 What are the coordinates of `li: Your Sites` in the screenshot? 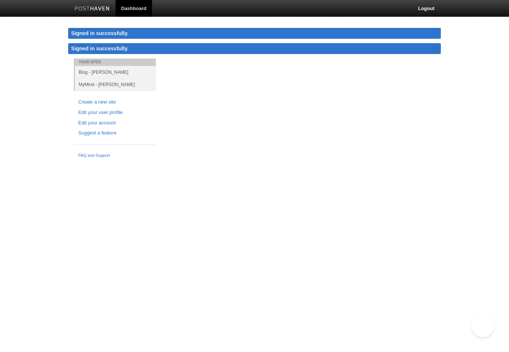 It's located at (115, 62).